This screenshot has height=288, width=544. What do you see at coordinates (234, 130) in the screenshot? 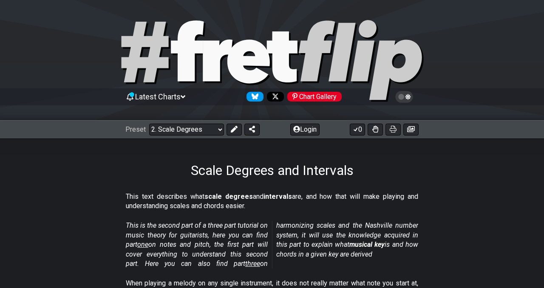
I see `button: Edit Preset` at bounding box center [234, 130].